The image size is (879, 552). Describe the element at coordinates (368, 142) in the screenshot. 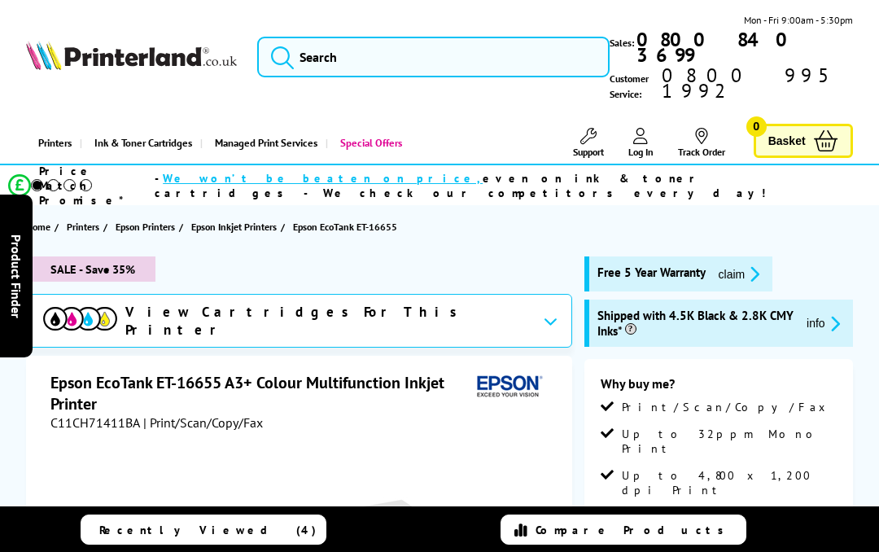

I see `a: Special Offers` at that location.